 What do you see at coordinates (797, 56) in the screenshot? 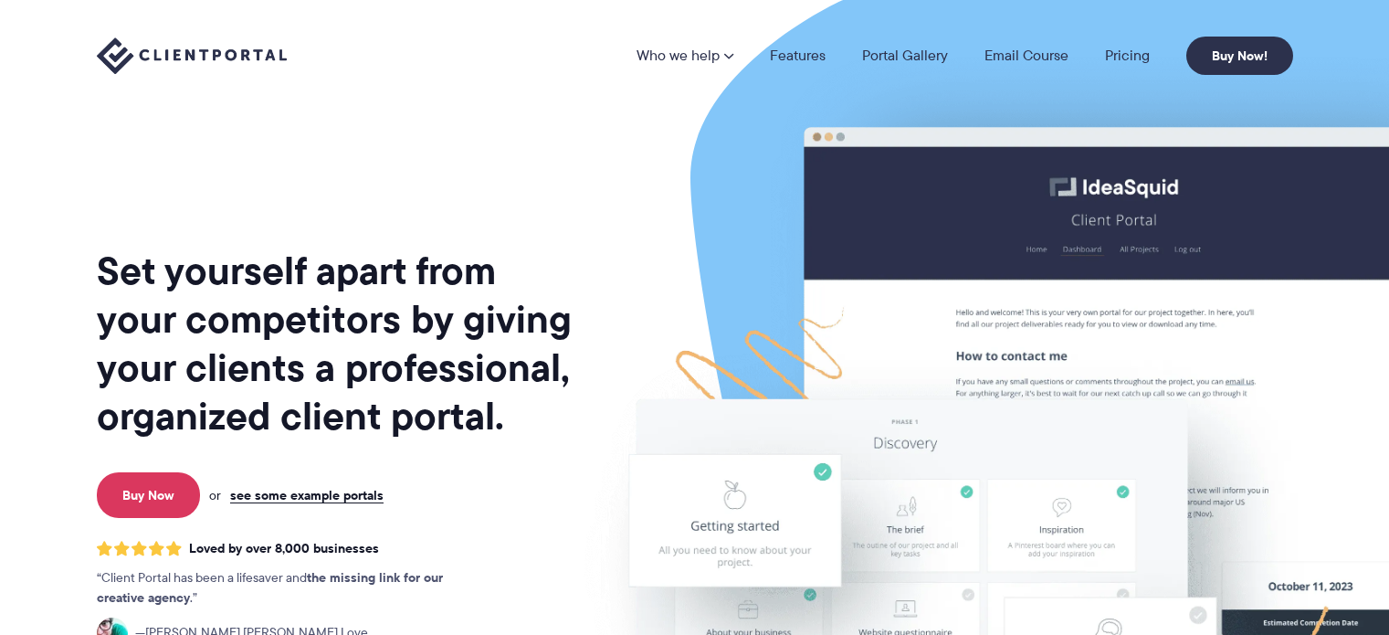
I see `a: Features` at bounding box center [797, 56].